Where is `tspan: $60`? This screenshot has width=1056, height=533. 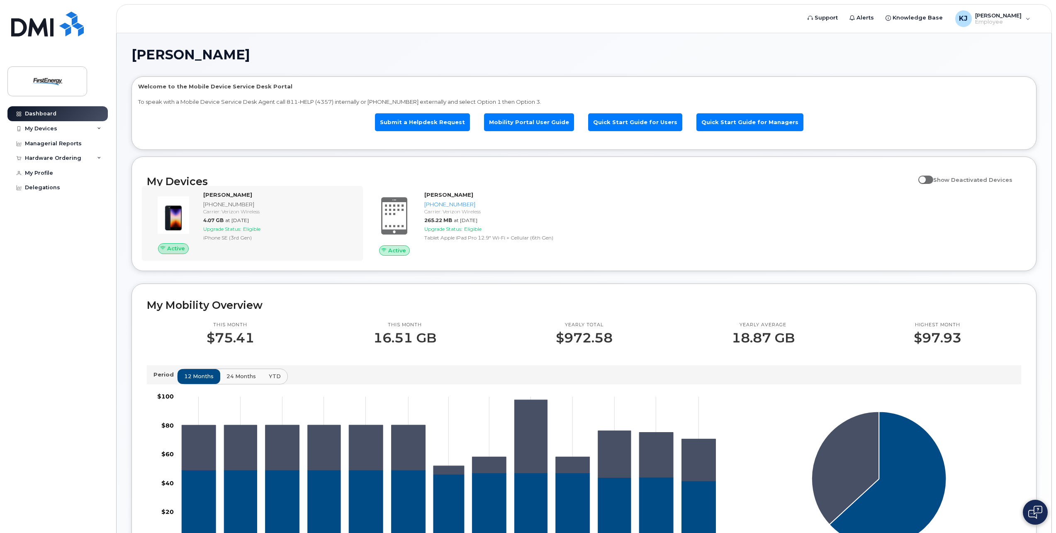 tspan: $60 is located at coordinates (168, 454).